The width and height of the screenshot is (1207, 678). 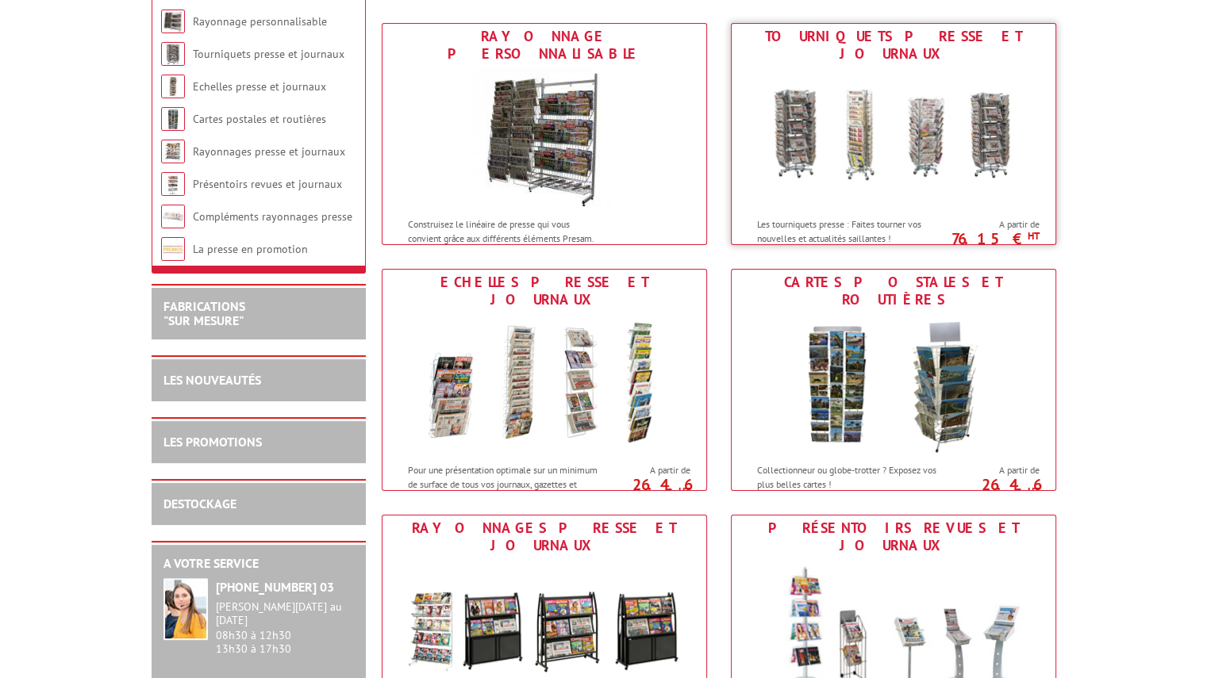 What do you see at coordinates (267, 184) in the screenshot?
I see `a: Présentoirs revues et journaux` at bounding box center [267, 184].